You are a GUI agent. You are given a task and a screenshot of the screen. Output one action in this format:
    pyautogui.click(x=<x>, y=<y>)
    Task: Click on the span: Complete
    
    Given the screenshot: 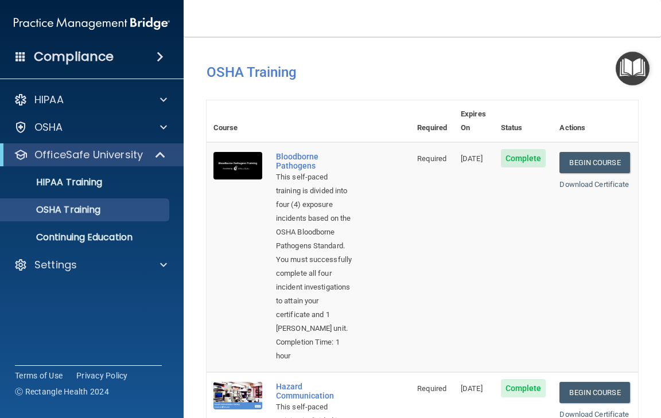 What is the action you would take?
    pyautogui.click(x=523, y=158)
    